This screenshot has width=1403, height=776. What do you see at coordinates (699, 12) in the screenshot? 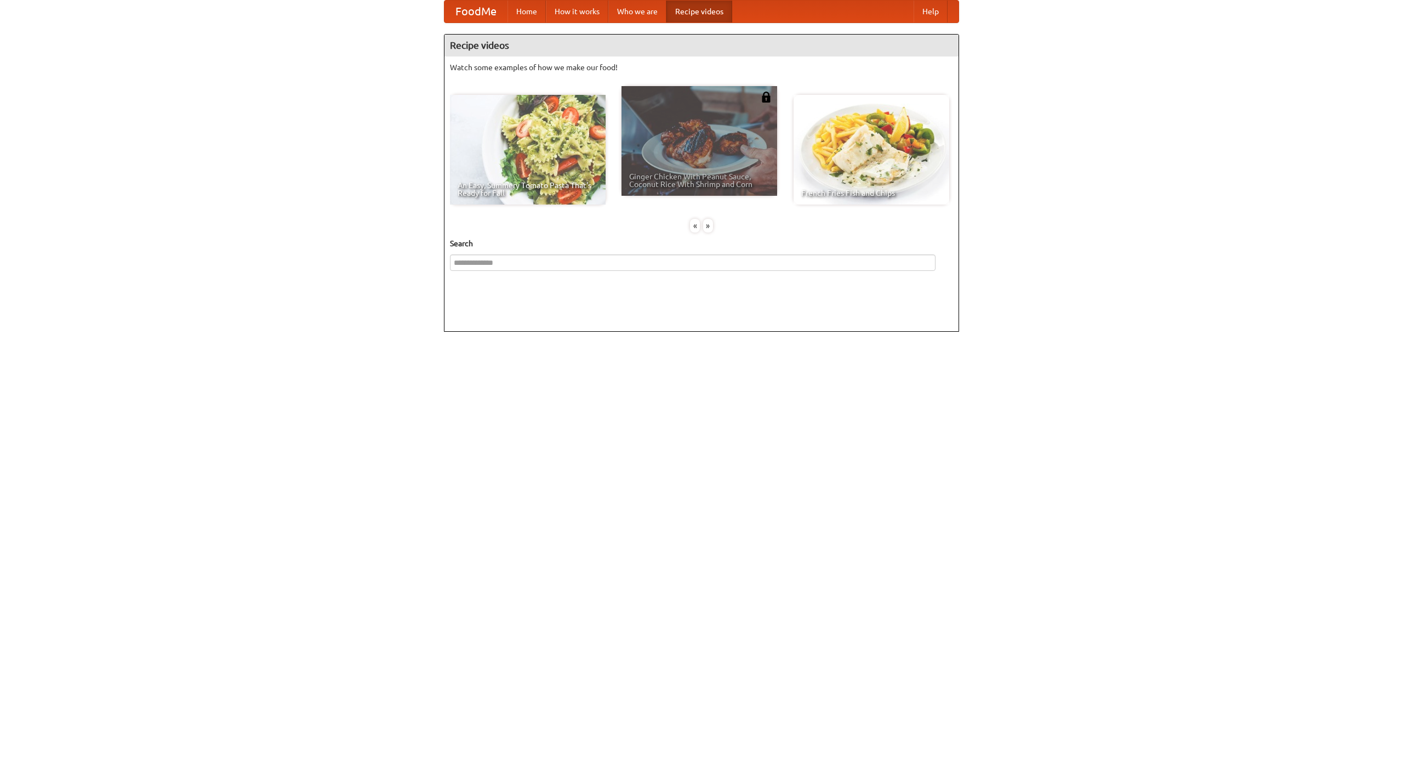
I see `a: Recipe videos` at bounding box center [699, 12].